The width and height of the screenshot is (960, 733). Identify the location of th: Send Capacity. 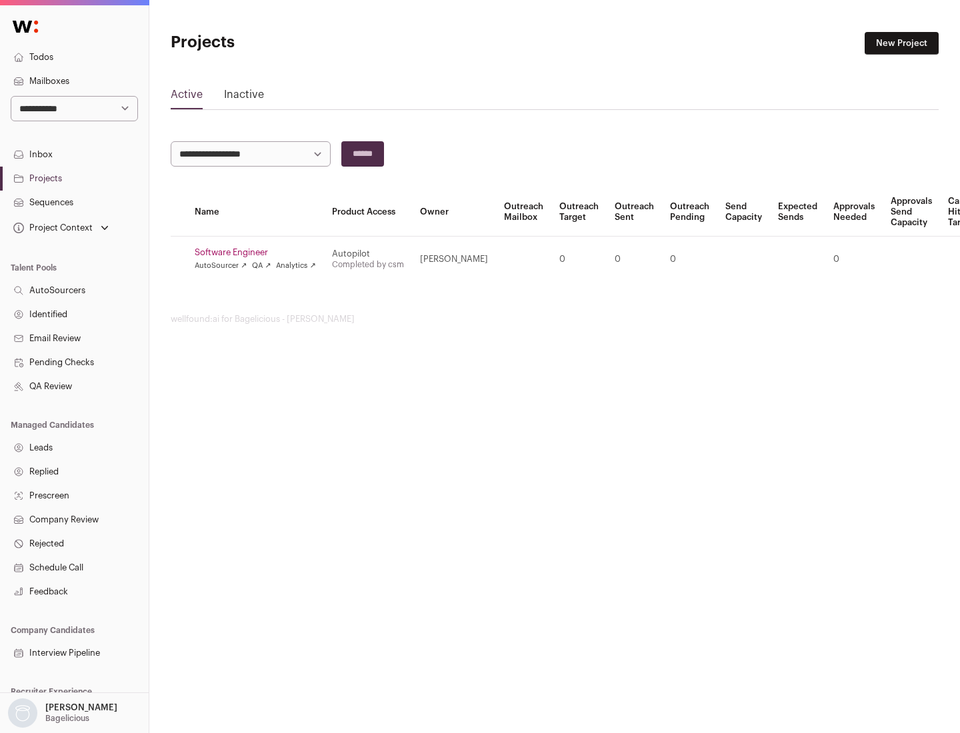
(743, 212).